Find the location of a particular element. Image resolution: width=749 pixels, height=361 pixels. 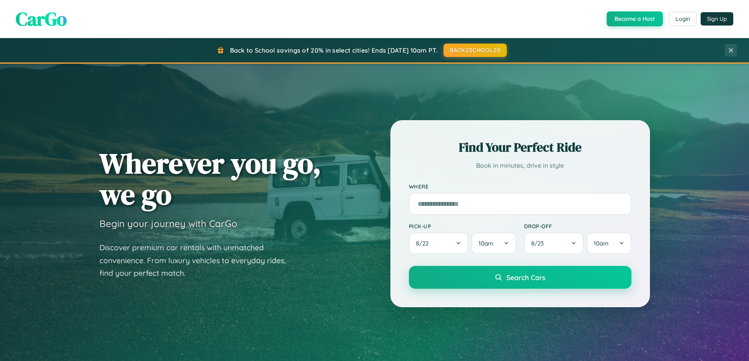

button: 8/22 is located at coordinates (439, 243).